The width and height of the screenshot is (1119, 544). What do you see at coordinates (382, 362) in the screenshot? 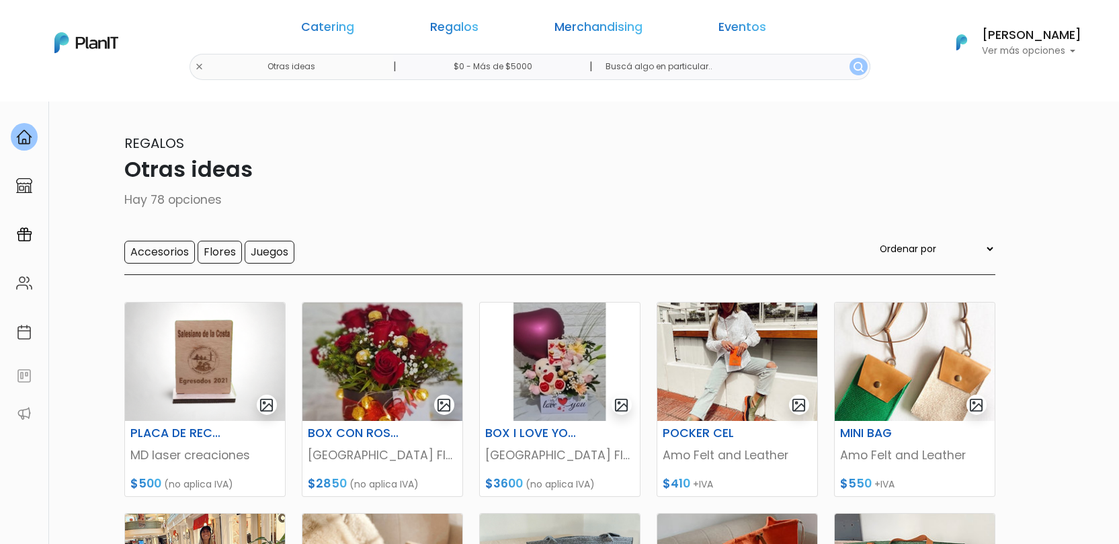
I see `img: thumb_Screenshot_20220420-134309_Instagram.jpg` at bounding box center [382, 362].